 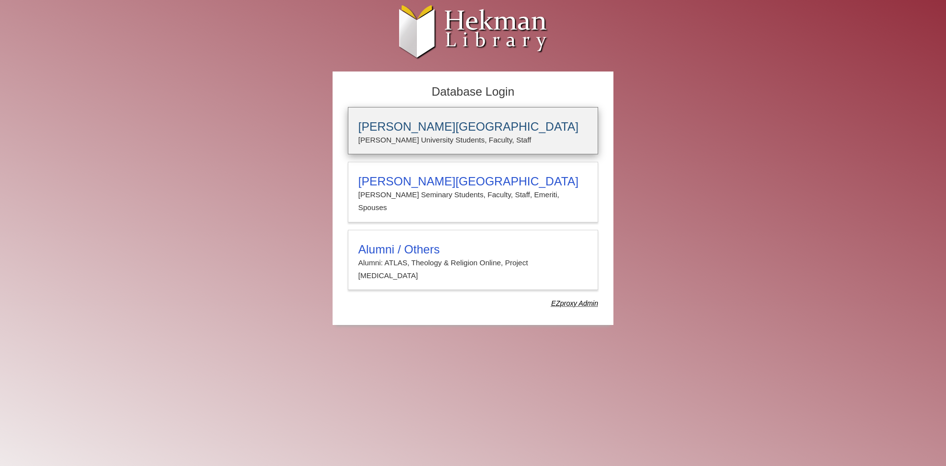 I want to click on h2: Database Login, so click(x=473, y=92).